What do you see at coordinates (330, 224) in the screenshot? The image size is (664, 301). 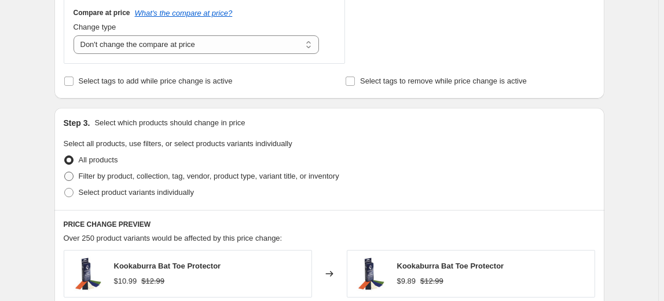 I see `h6: PRICE CHANGE PREVIEW` at bounding box center [330, 224].